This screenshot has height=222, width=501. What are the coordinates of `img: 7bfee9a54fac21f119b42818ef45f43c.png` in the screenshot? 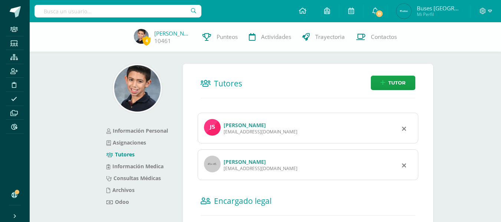 It's located at (137, 88).